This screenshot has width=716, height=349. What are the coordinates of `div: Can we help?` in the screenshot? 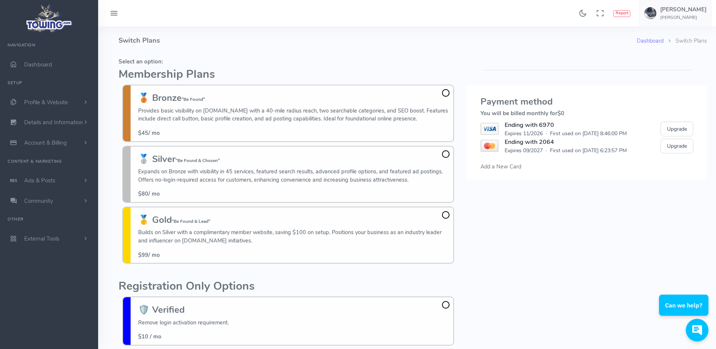 It's located at (30, 31).